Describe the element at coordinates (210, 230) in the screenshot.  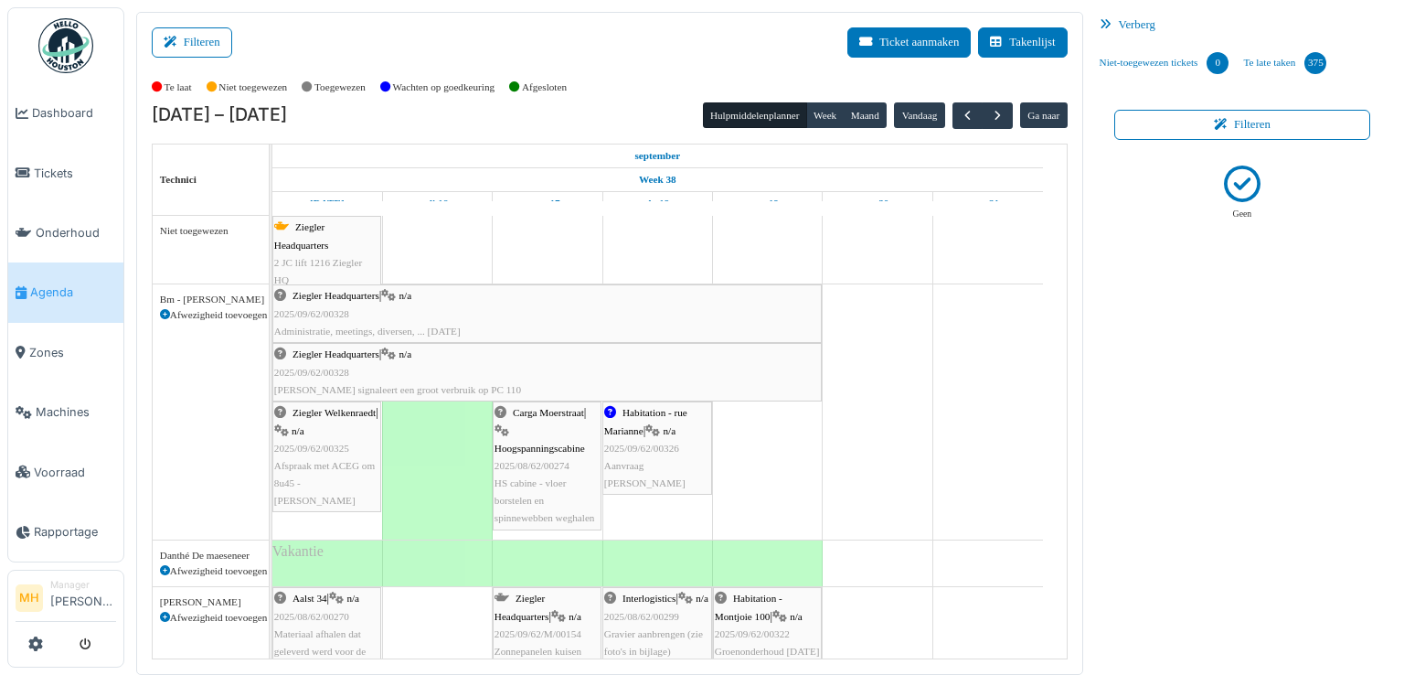
I see `div: Niet toegewezen` at that location.